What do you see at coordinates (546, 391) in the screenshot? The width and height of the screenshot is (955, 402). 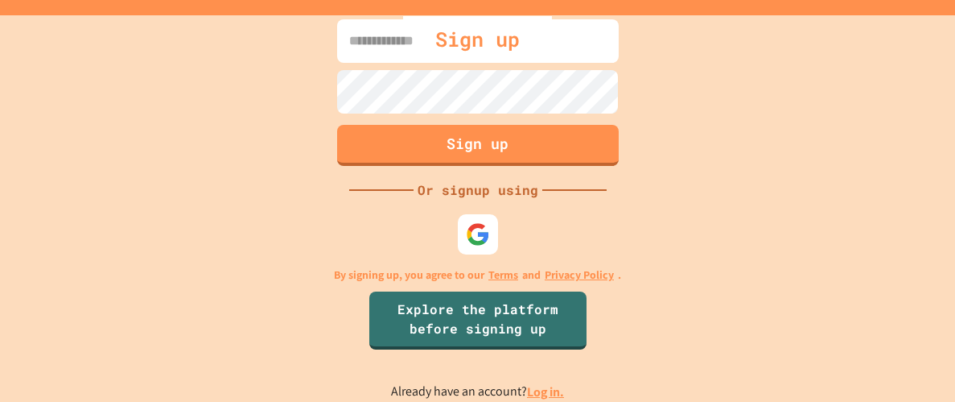 I see `a: Log in.` at bounding box center [546, 391].